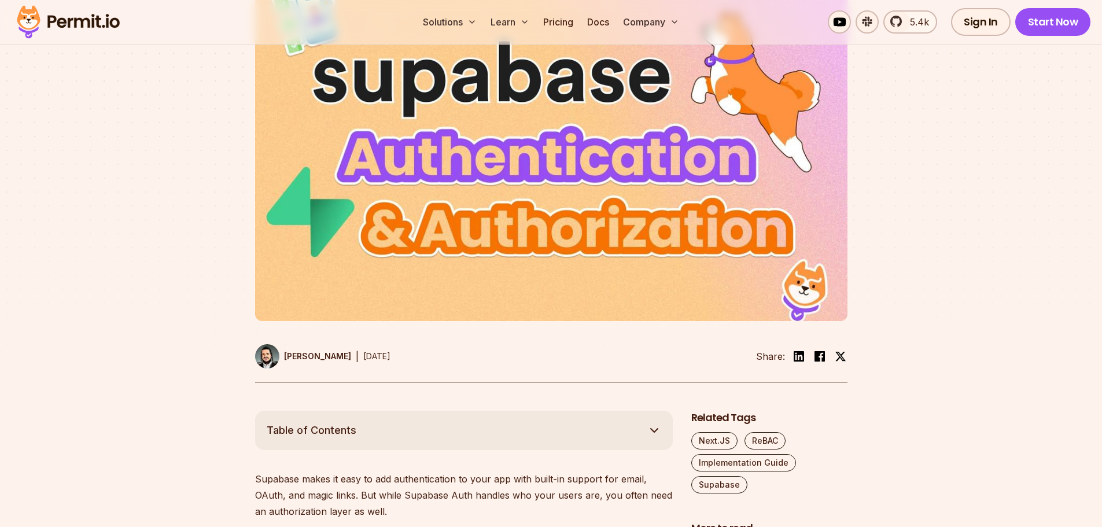  I want to click on a: Next.JS, so click(714, 441).